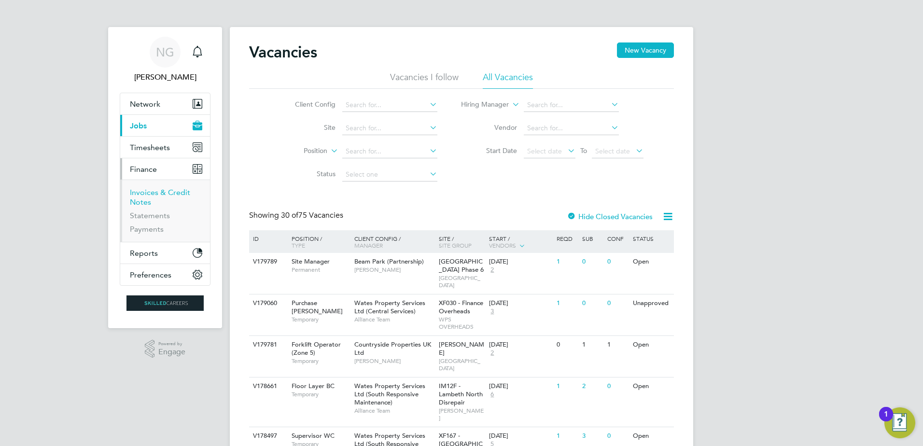  What do you see at coordinates (313, 386) in the screenshot?
I see `span: Floor Layer BC` at bounding box center [313, 386].